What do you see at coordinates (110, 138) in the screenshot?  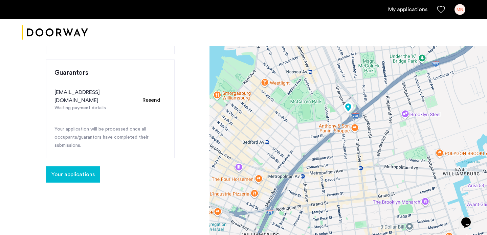 I see `p: Your application will be processed once all occupants/guarantors have completed their submissions.` at bounding box center [110, 138].